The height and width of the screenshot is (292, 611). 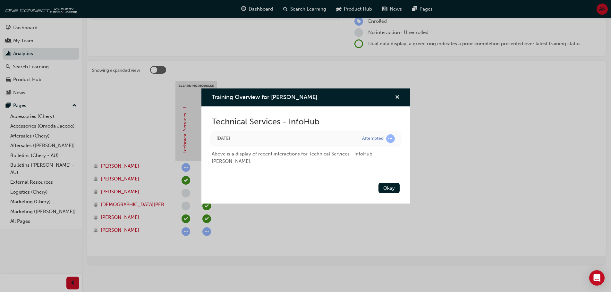 I want to click on h2: Technical Services - InfoHub, so click(x=306, y=122).